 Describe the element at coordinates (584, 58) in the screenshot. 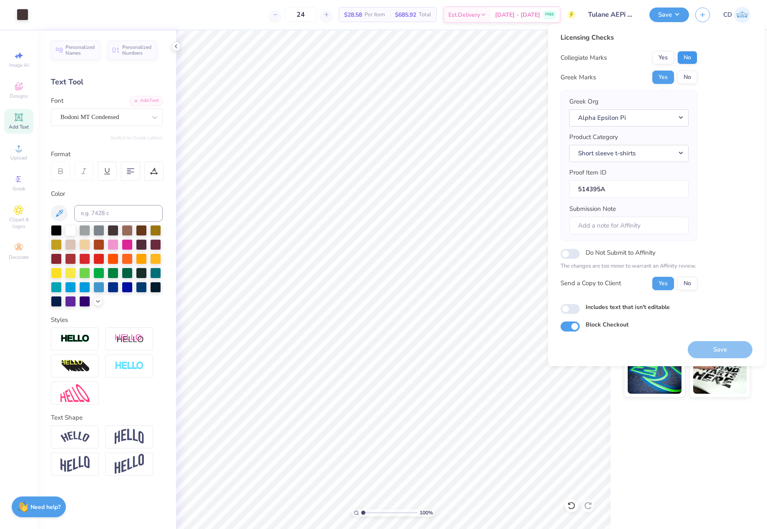

I see `div: Collegiate Marks` at that location.